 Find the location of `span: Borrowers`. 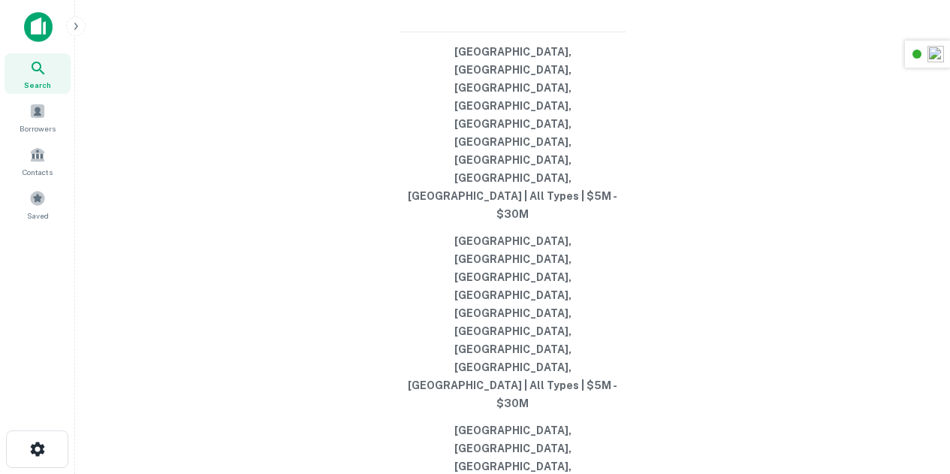

span: Borrowers is located at coordinates (38, 128).